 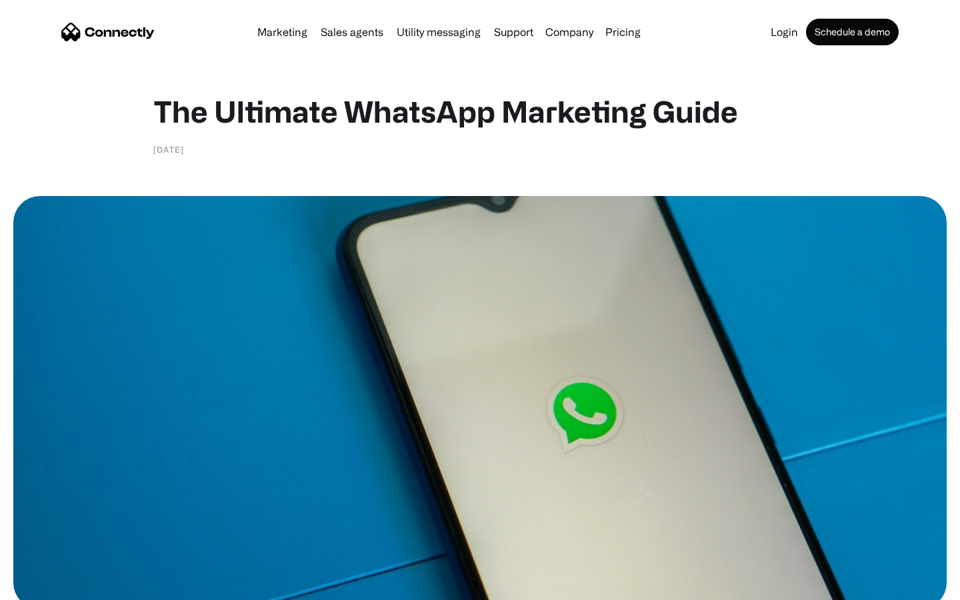 What do you see at coordinates (480, 111) in the screenshot?
I see `h1: The Ultimate WhatsApp Marketing Guide` at bounding box center [480, 111].